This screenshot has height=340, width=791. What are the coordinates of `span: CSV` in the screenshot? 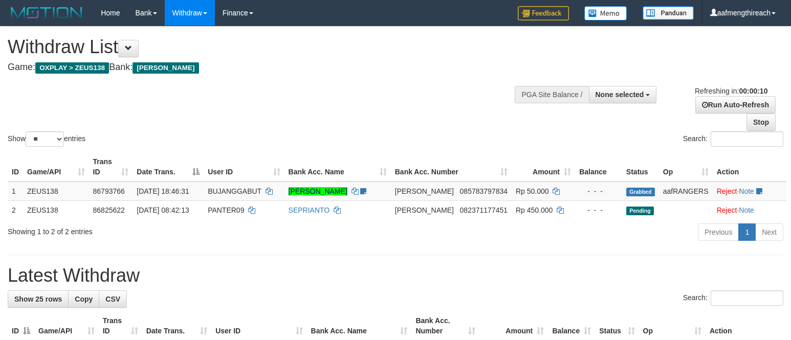 It's located at (113, 299).